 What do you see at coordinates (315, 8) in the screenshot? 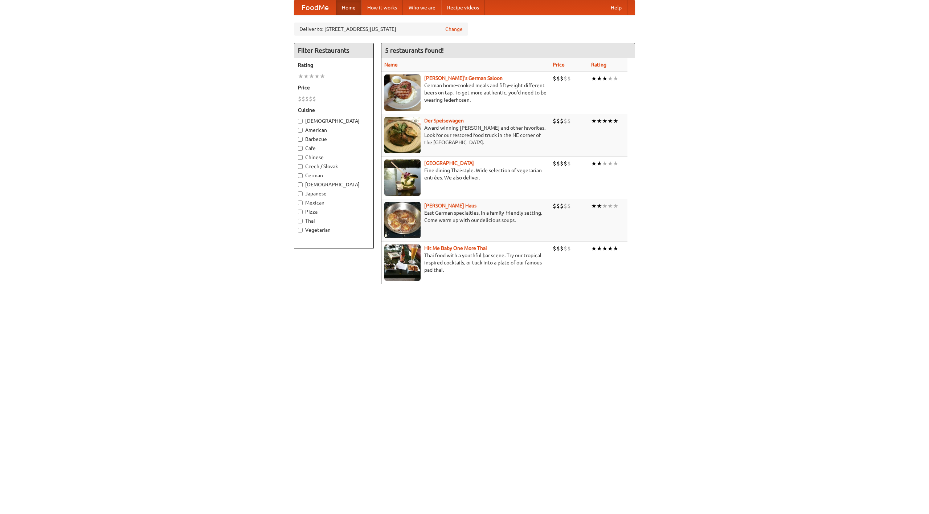
I see `a: FoodMe` at bounding box center [315, 8].